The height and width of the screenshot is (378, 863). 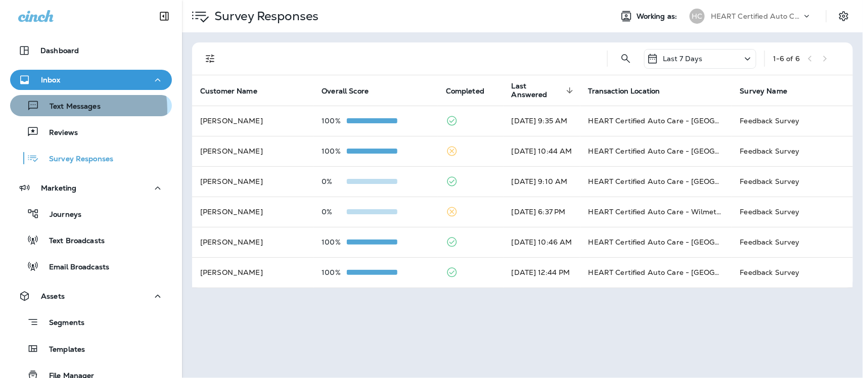 What do you see at coordinates (683, 59) in the screenshot?
I see `p: Last 7 Days` at bounding box center [683, 59].